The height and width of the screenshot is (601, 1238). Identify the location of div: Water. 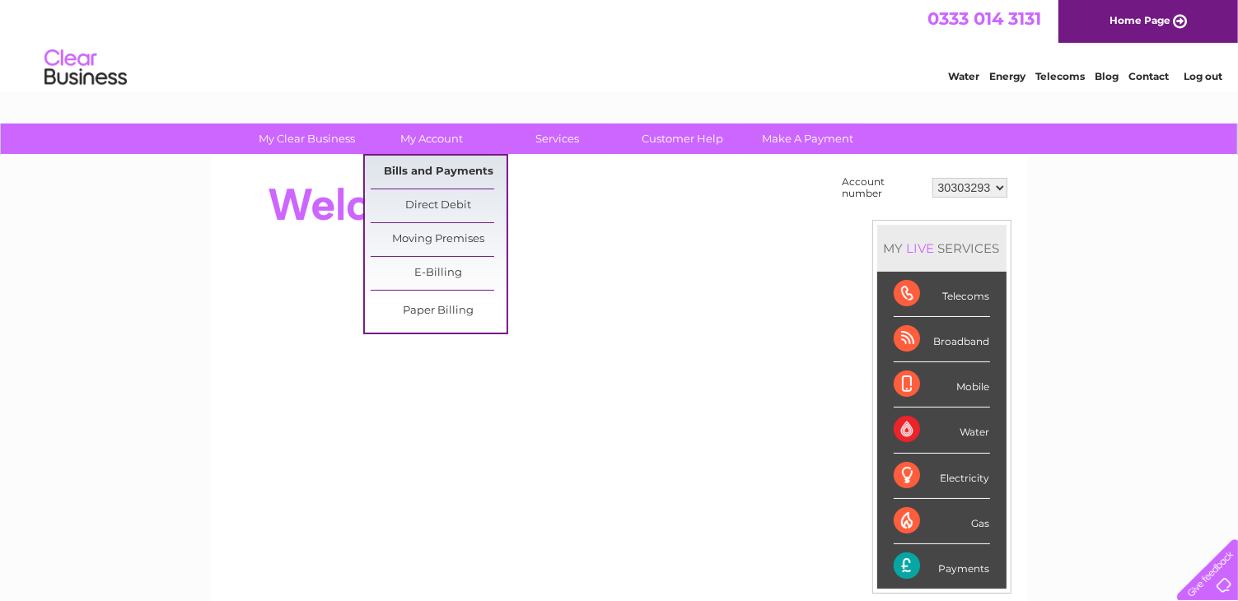
(942, 430).